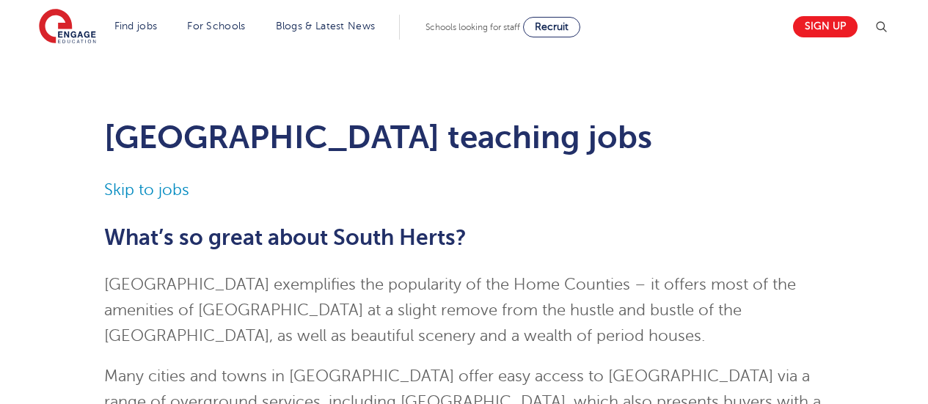 The width and height of the screenshot is (928, 404). What do you see at coordinates (552, 26) in the screenshot?
I see `span: Recruit` at bounding box center [552, 26].